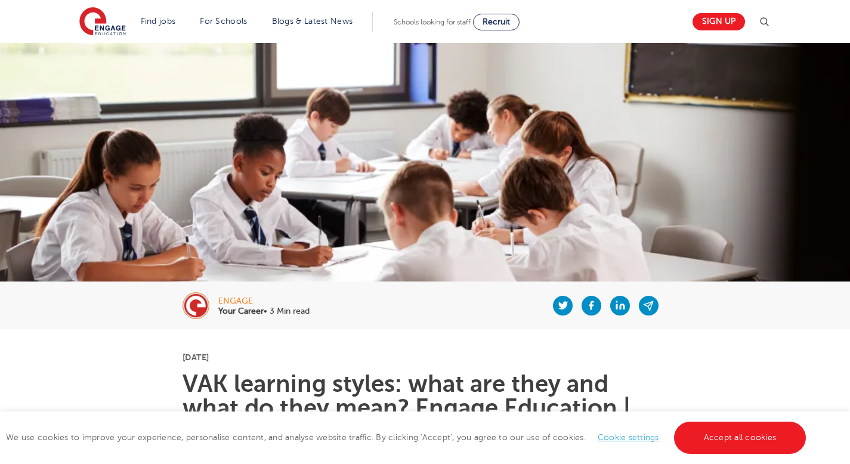  I want to click on a: Cookie settings, so click(628, 437).